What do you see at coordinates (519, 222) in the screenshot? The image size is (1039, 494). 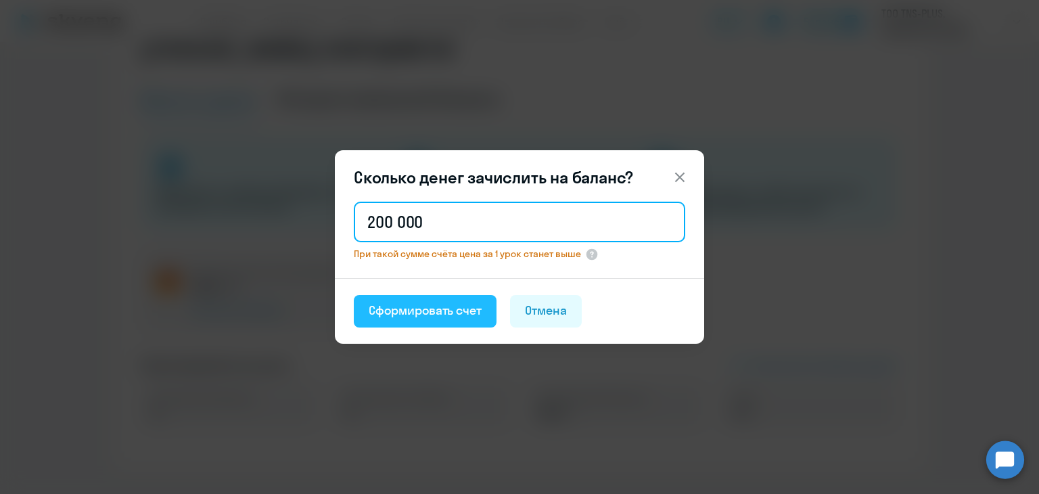 I see `input: 1 000 000 000 ₽` at bounding box center [519, 222].